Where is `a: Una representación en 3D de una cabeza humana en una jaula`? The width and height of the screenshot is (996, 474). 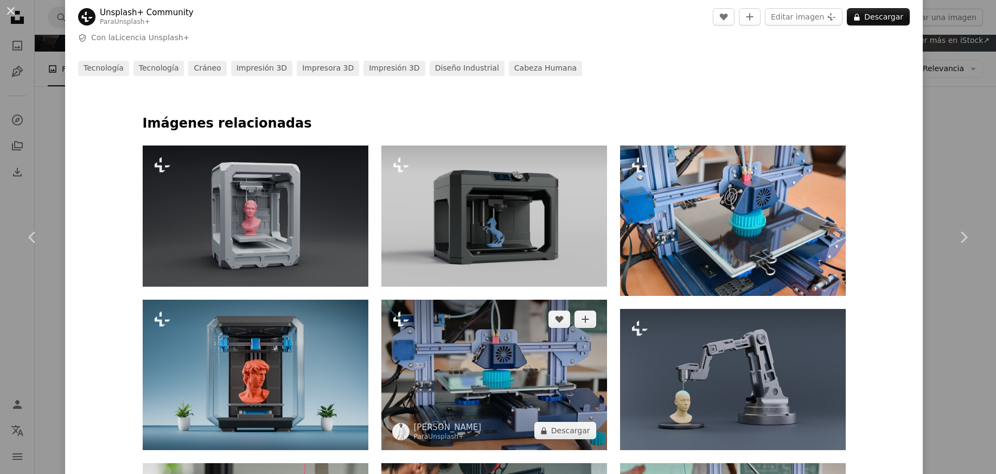 a: Una representación en 3D de una cabeza humana en una jaula is located at coordinates (256, 215).